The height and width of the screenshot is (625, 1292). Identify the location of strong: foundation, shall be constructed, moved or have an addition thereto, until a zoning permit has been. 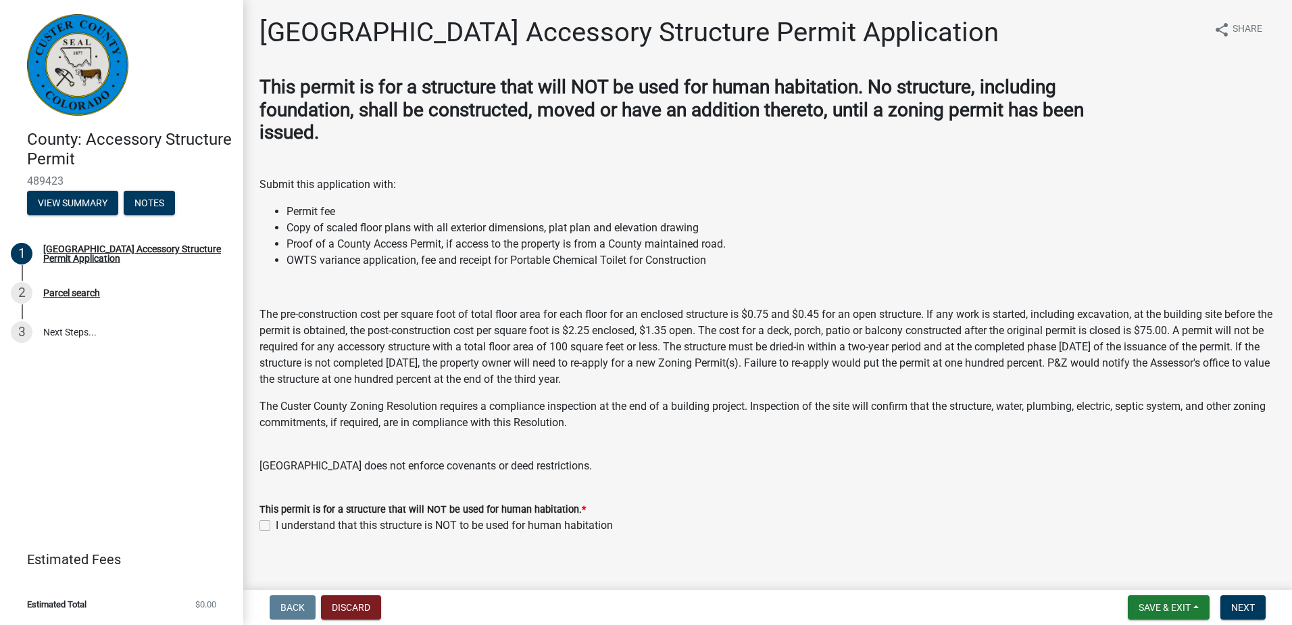
(672, 109).